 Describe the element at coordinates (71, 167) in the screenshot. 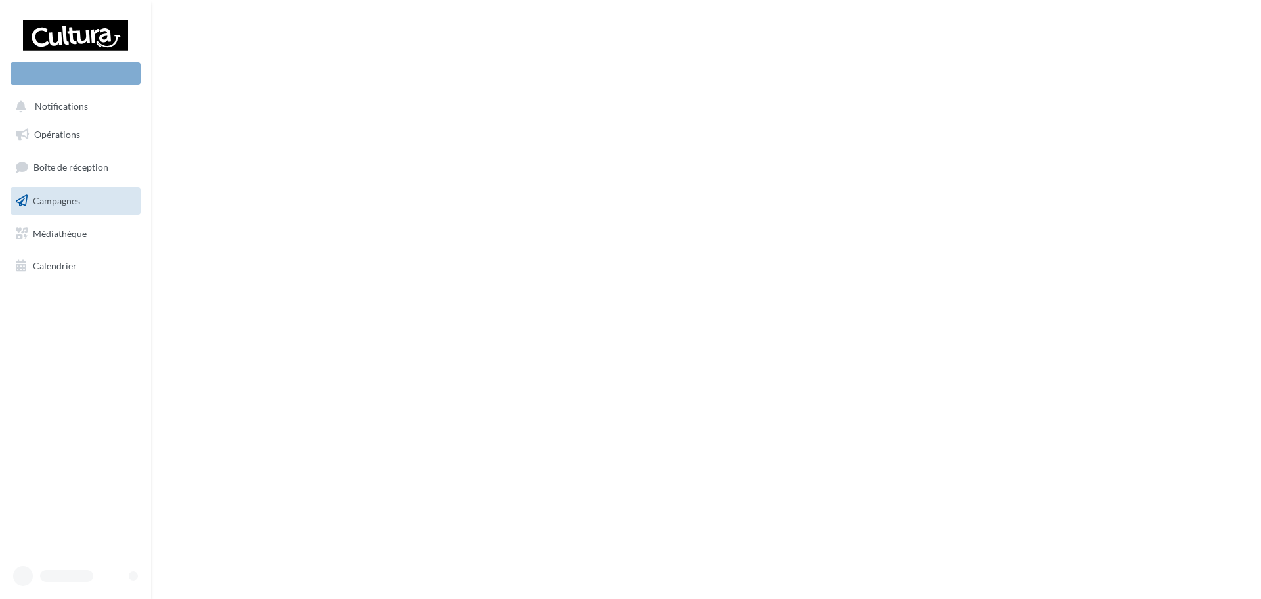

I see `span: Boîte de réception` at that location.